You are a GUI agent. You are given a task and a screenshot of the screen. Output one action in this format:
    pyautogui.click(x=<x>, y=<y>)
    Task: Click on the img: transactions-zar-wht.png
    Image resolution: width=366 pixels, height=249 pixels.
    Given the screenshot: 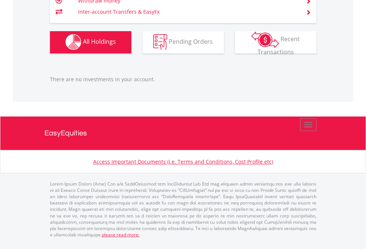 What is the action you would take?
    pyautogui.click(x=265, y=40)
    